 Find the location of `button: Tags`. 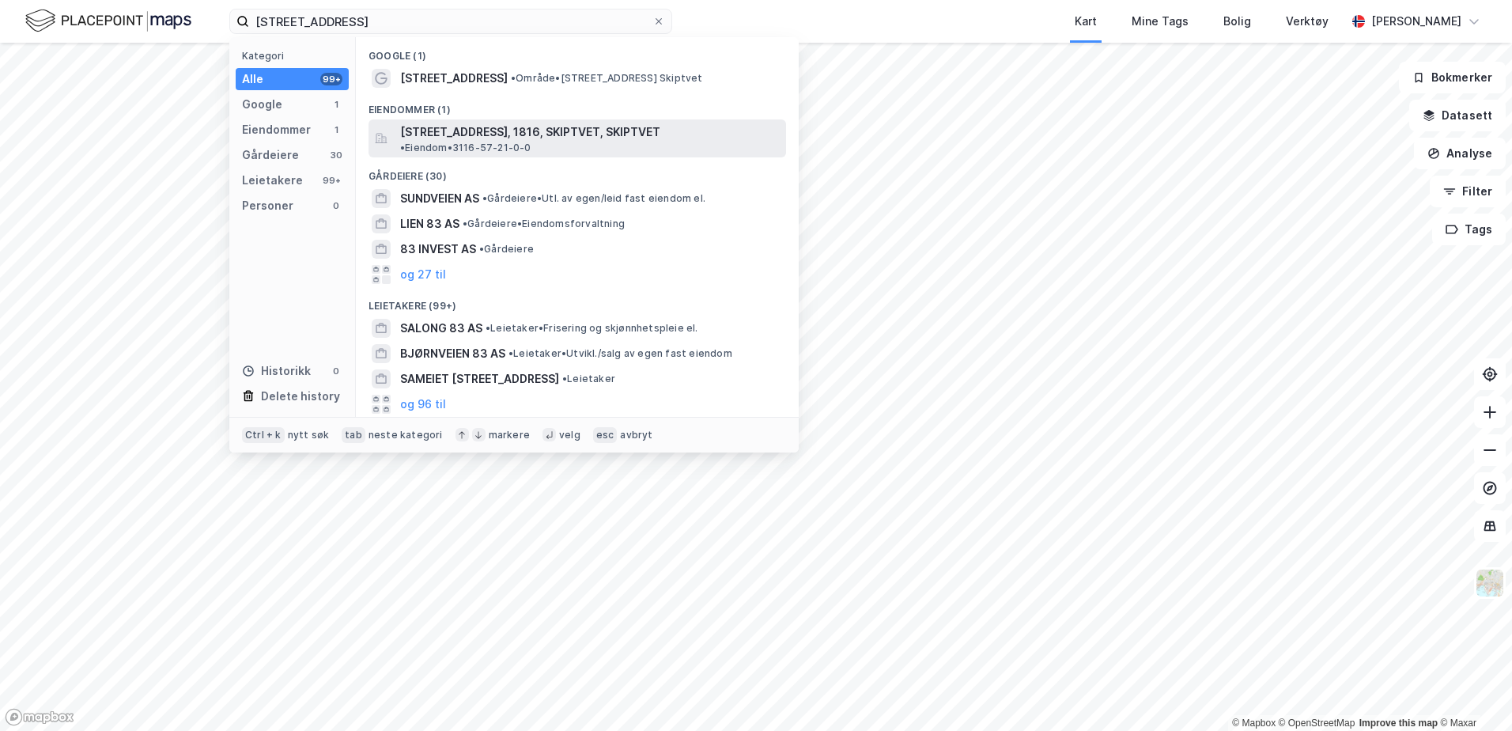

button: Tags is located at coordinates (1468, 229).